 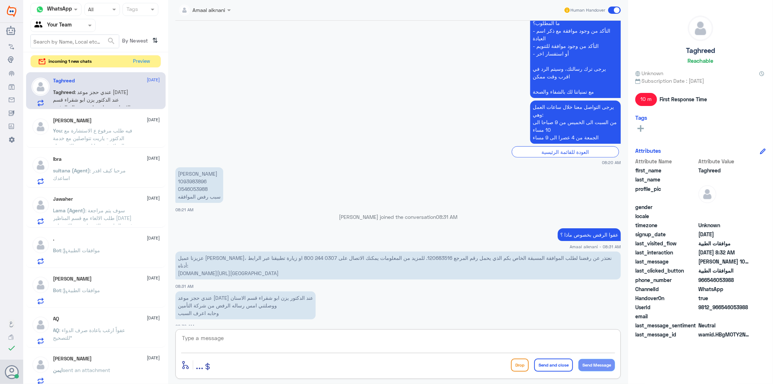 I want to click on span: Amaal alknani - 08:31 AM, so click(x=595, y=246).